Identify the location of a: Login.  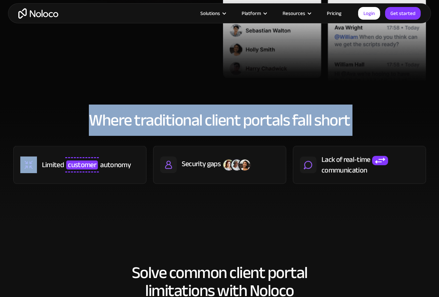
(369, 13).